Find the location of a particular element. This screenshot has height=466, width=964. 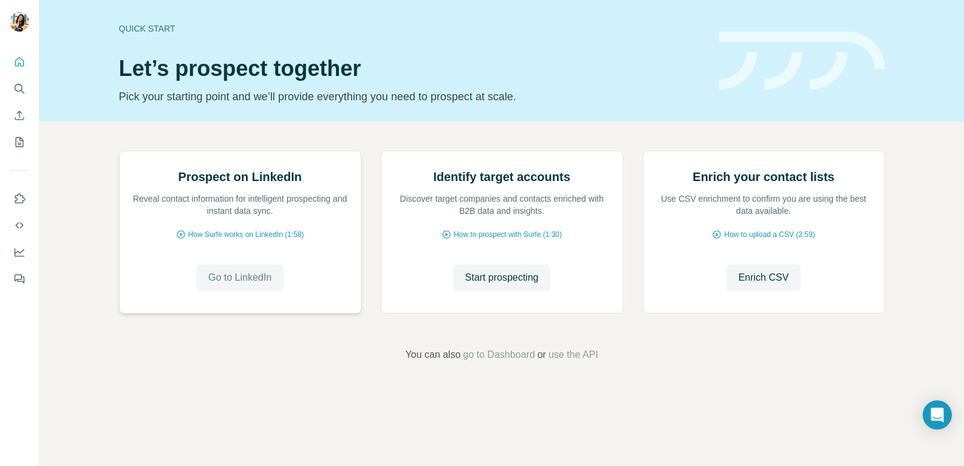

p: Discover target companies and contacts enriched with B2B data and insights. is located at coordinates (502, 205).